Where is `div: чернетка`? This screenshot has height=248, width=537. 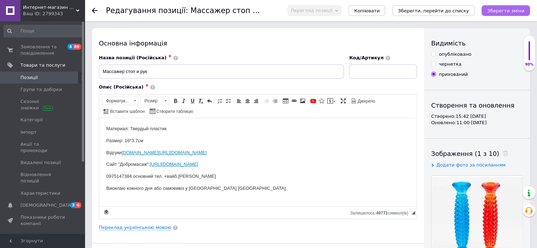 div: чернетка is located at coordinates (450, 64).